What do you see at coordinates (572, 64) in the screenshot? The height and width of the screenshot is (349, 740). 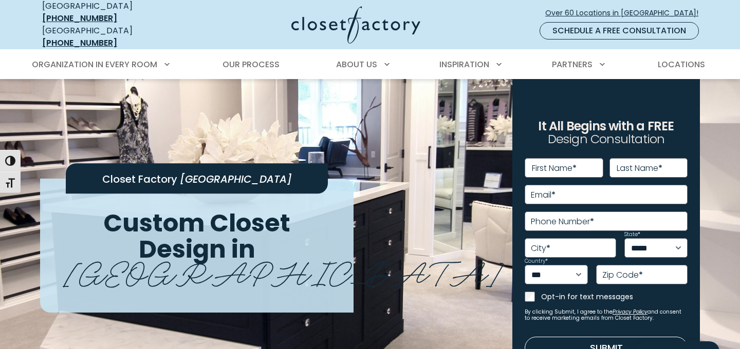 I see `span: Partners` at bounding box center [572, 64].